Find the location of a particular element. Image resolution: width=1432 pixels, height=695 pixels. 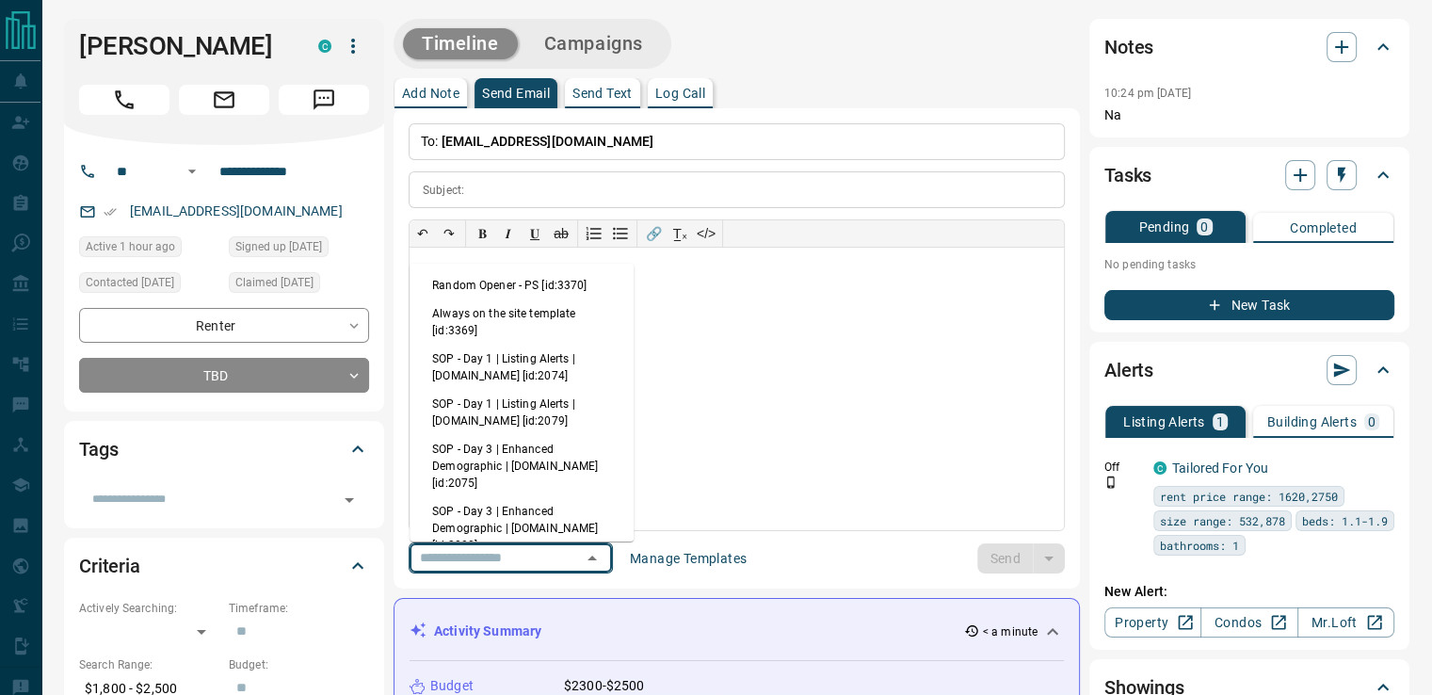

span: beds: 1.1-1.9 is located at coordinates (1344, 521).